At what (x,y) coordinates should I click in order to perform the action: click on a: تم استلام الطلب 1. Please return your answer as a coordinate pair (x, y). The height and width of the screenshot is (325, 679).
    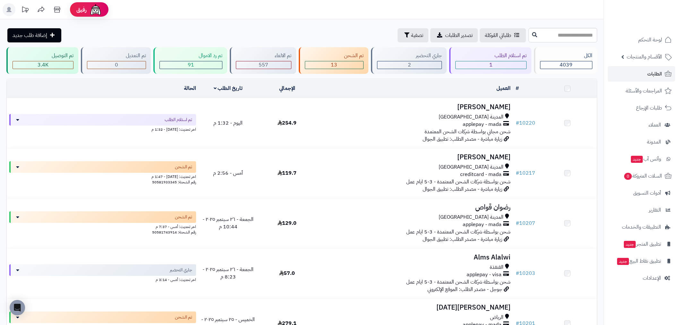
    Looking at the image, I should click on (490, 60).